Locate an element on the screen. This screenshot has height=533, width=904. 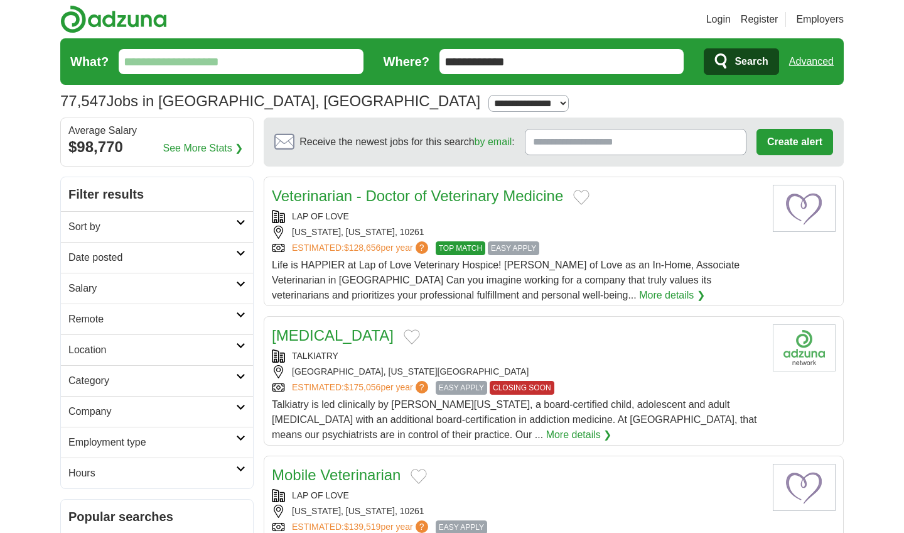
h2: Sort by is located at coordinates (152, 227).